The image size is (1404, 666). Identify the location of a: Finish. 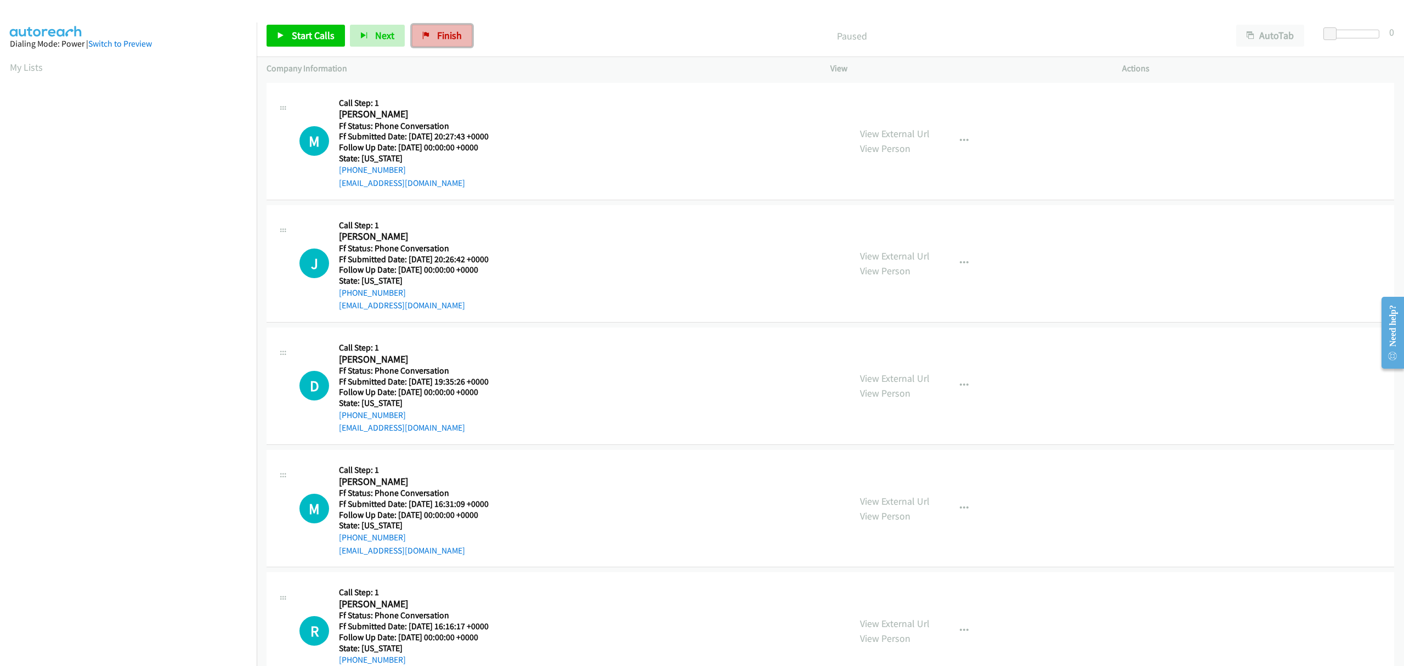
(442, 36).